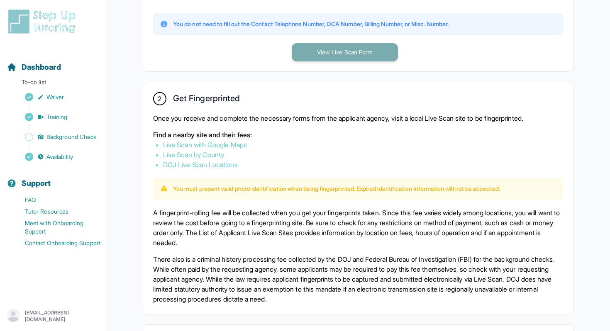 The width and height of the screenshot is (610, 331). I want to click on a: Live Scan with Google Maps, so click(205, 145).